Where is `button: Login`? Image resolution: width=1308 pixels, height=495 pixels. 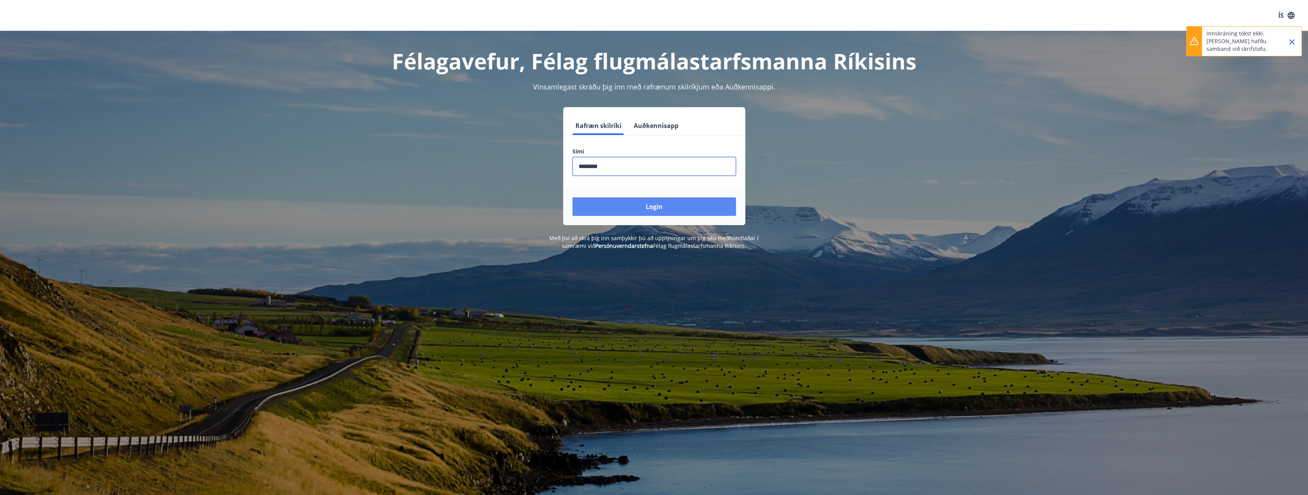 button: Login is located at coordinates (654, 207).